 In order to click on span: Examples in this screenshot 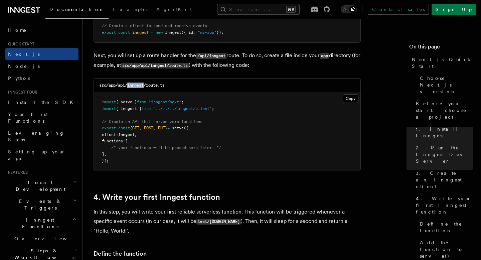, I will do `click(130, 9)`.